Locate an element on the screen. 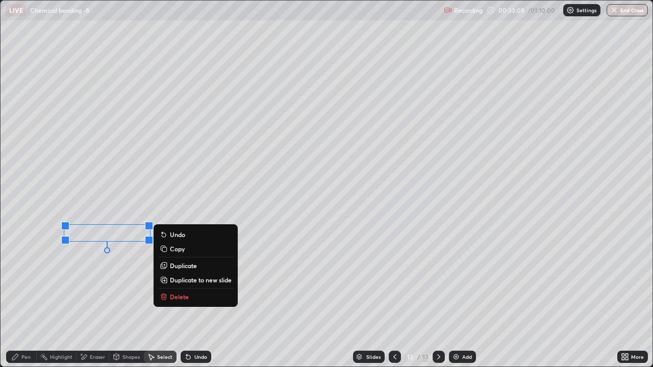 The height and width of the screenshot is (367, 653). img: end-class-cross is located at coordinates (614, 10).